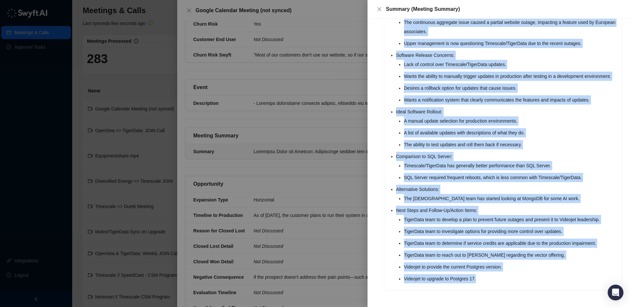  Describe the element at coordinates (379, 9) in the screenshot. I see `button: Close` at that location.